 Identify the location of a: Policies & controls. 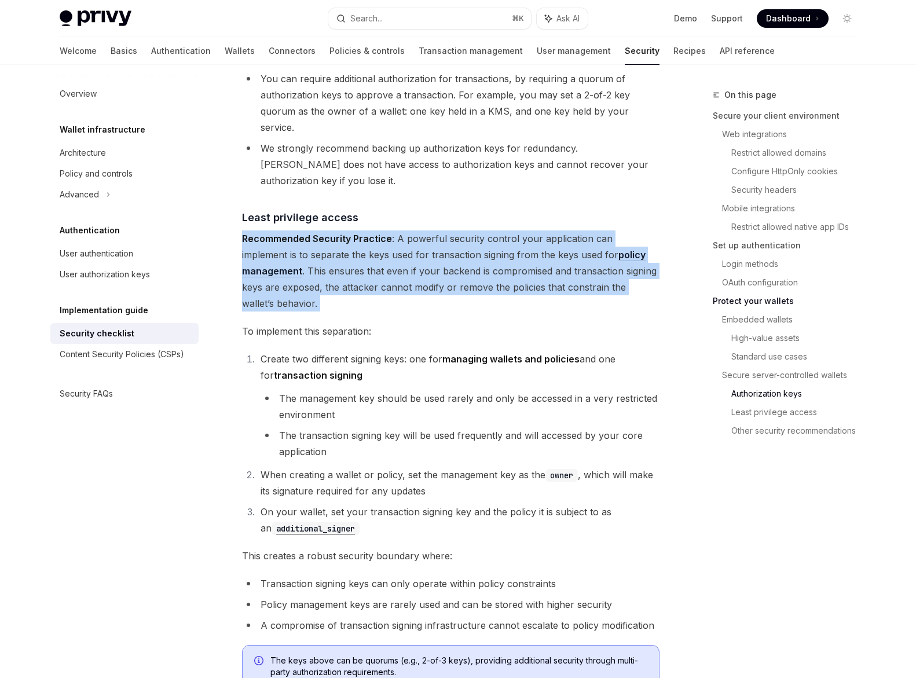
(367, 51).